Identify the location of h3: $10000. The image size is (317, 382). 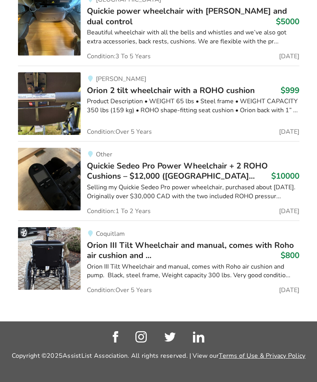
(285, 176).